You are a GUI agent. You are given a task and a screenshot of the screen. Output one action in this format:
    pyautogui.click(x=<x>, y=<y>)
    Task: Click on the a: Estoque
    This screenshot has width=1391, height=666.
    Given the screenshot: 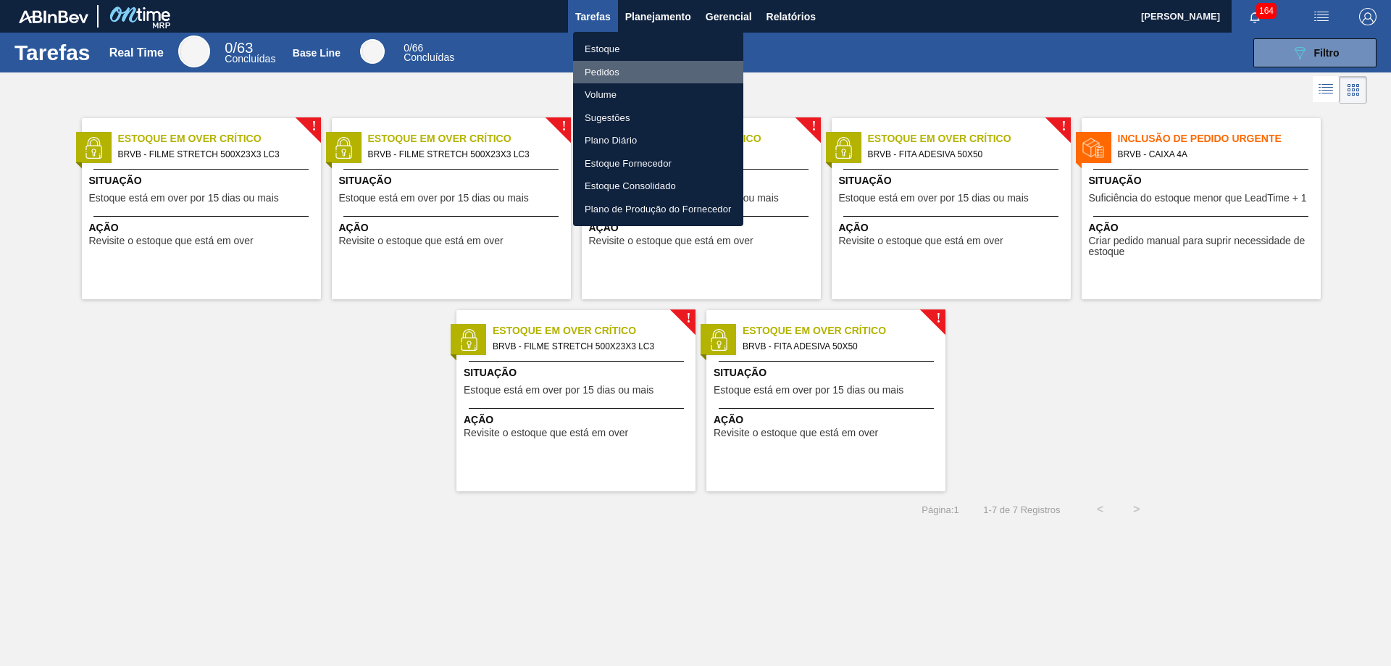 What is the action you would take?
    pyautogui.click(x=658, y=49)
    